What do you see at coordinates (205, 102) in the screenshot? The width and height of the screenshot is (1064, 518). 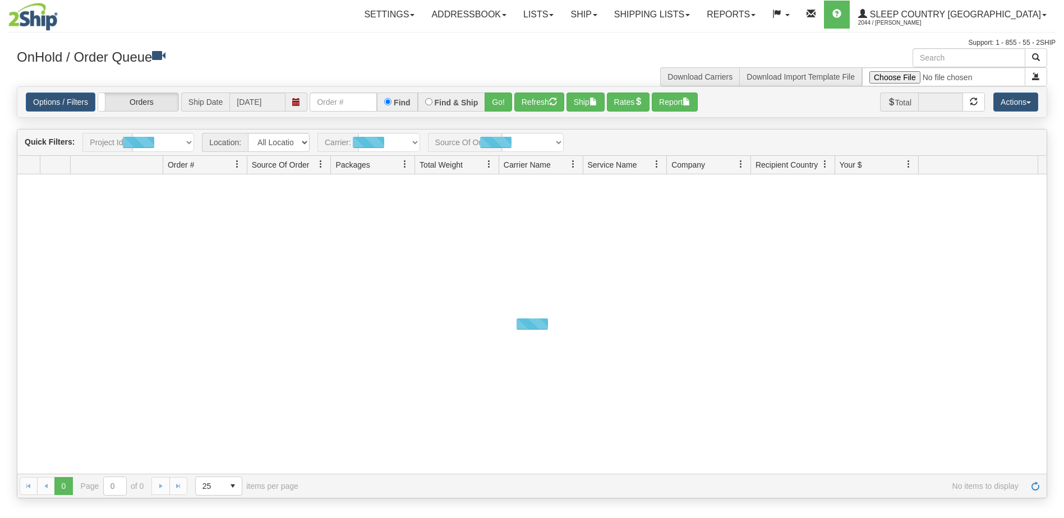 I see `span: Ship Date` at bounding box center [205, 102].